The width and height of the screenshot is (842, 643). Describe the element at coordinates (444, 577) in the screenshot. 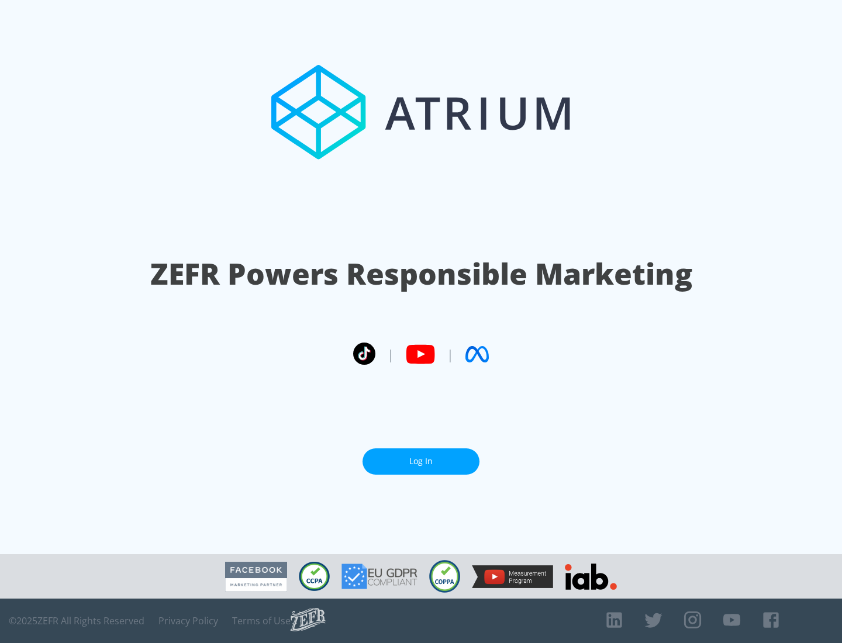

I see `img: COPPA Compliant` at that location.